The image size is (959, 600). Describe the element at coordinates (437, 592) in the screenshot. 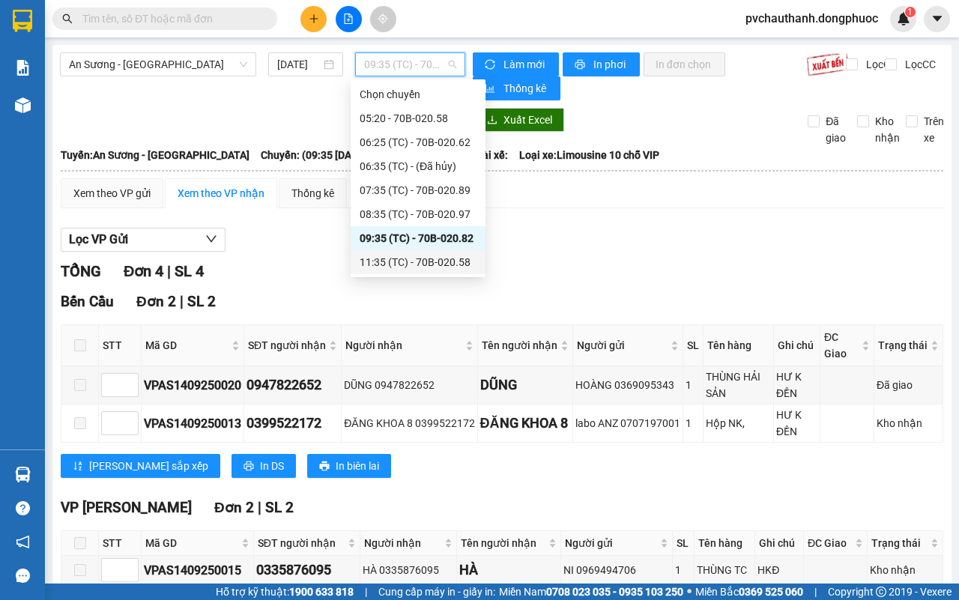

I see `span: Cung cấp máy in - giấy in:` at that location.